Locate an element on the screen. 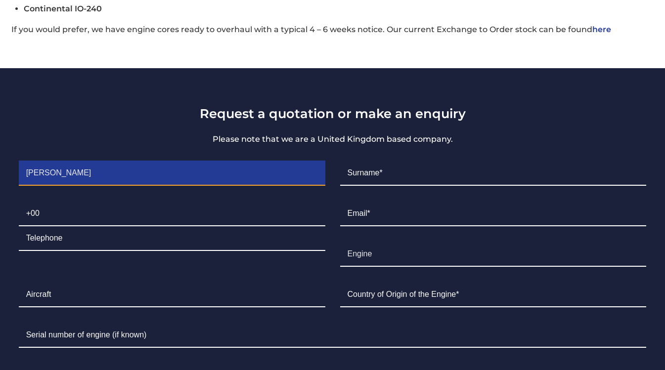 Image resolution: width=665 pixels, height=370 pixels. span: Continental IO-240 is located at coordinates (63, 8).